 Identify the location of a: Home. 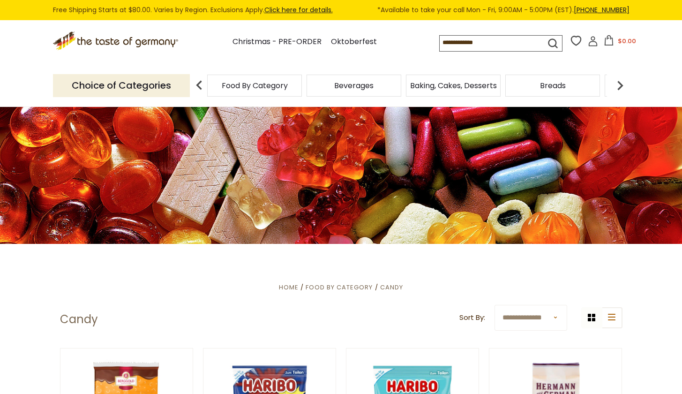
(289, 287).